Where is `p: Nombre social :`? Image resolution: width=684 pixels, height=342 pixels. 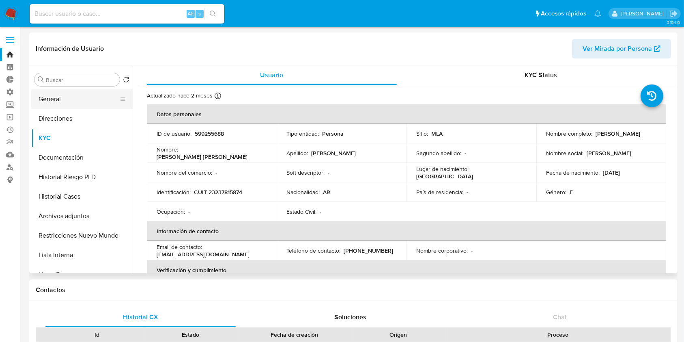 p: Nombre social : is located at coordinates (565, 153).